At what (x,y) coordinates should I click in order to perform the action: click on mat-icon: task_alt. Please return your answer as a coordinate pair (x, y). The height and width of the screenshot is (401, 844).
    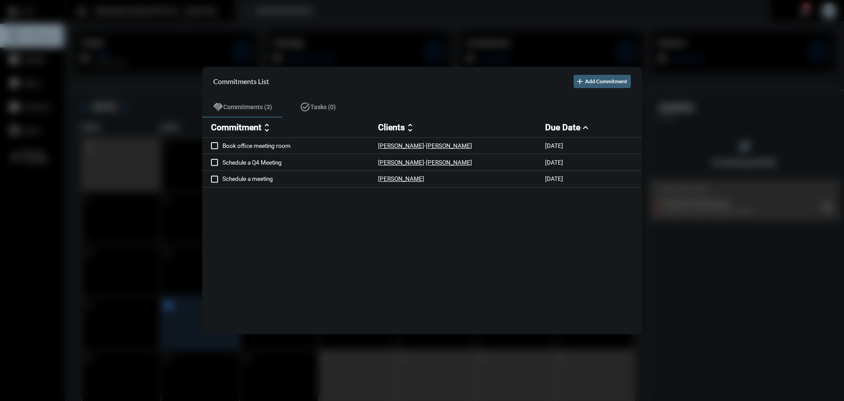
    Looking at the image, I should click on (305, 107).